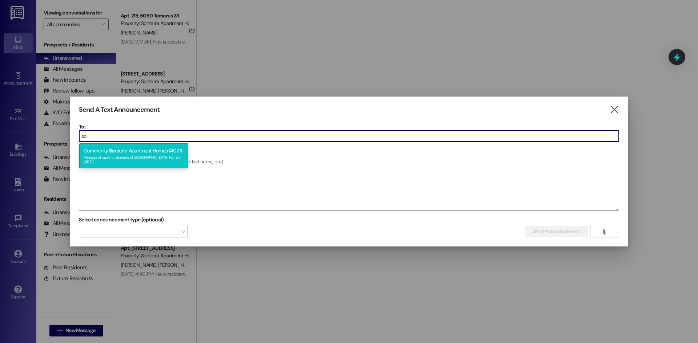  Describe the element at coordinates (134, 156) in the screenshot. I see `div: Community: nterra Apartment Homes (4021)` at that location.